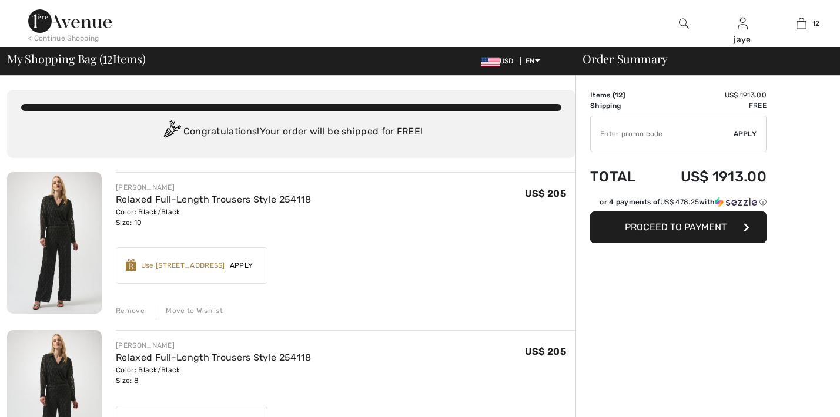 Image resolution: width=840 pixels, height=417 pixels. Describe the element at coordinates (189, 311) in the screenshot. I see `div: Move to Wishlist` at that location.